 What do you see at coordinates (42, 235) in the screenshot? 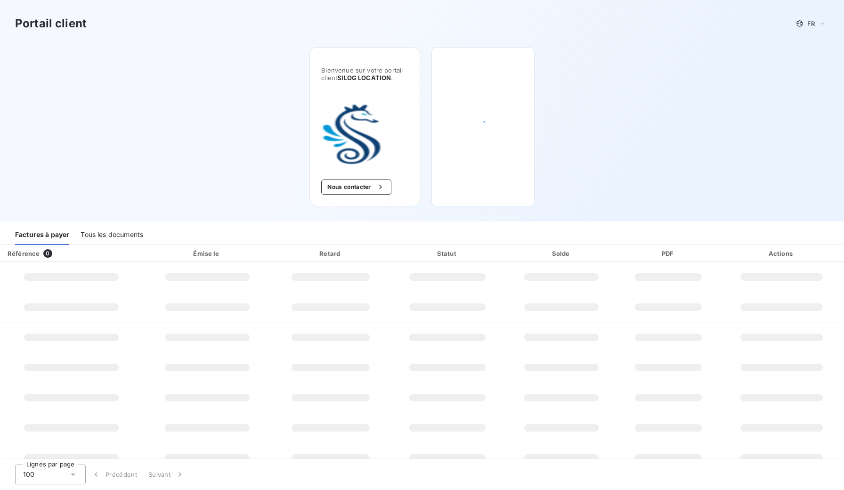
I see `div: Factures à payer` at bounding box center [42, 235].